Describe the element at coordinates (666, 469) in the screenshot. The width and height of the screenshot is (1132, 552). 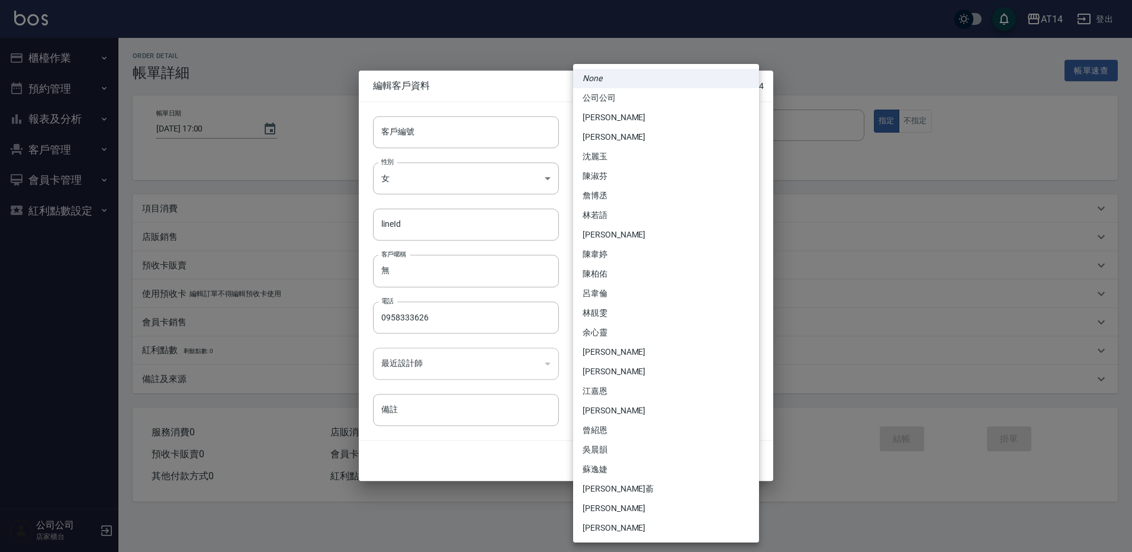
I see `li: 蘇逸婕` at that location.